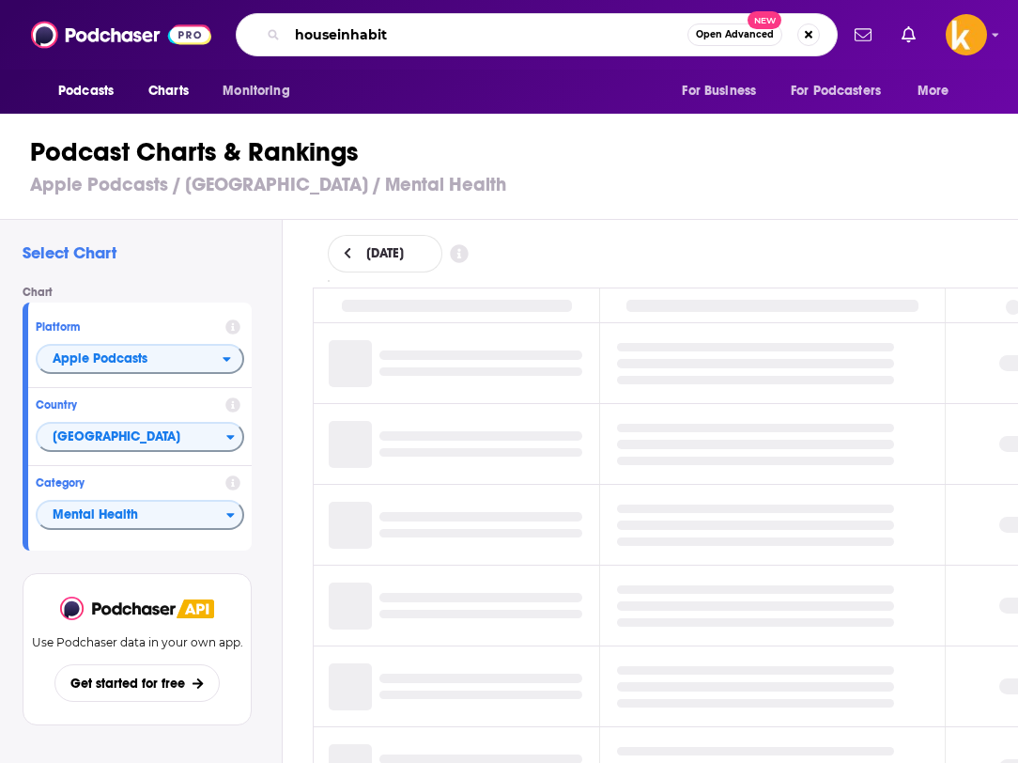 Image resolution: width=1018 pixels, height=763 pixels. What do you see at coordinates (128, 683) in the screenshot?
I see `span: Get started for free` at bounding box center [128, 683].